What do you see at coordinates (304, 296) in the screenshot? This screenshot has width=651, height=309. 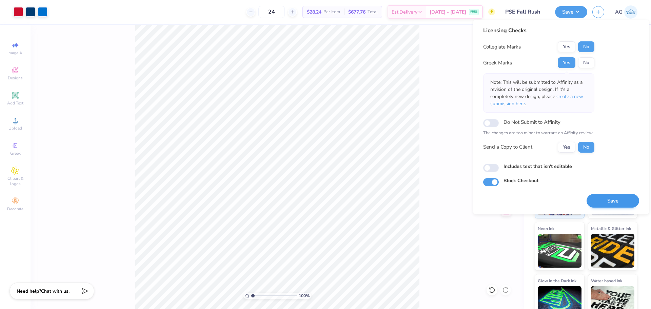 I see `span: 100 %` at bounding box center [304, 296].